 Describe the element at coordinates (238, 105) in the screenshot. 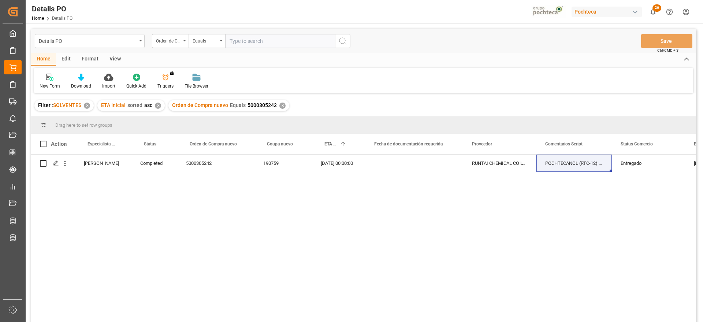

I see `span: Equals` at that location.